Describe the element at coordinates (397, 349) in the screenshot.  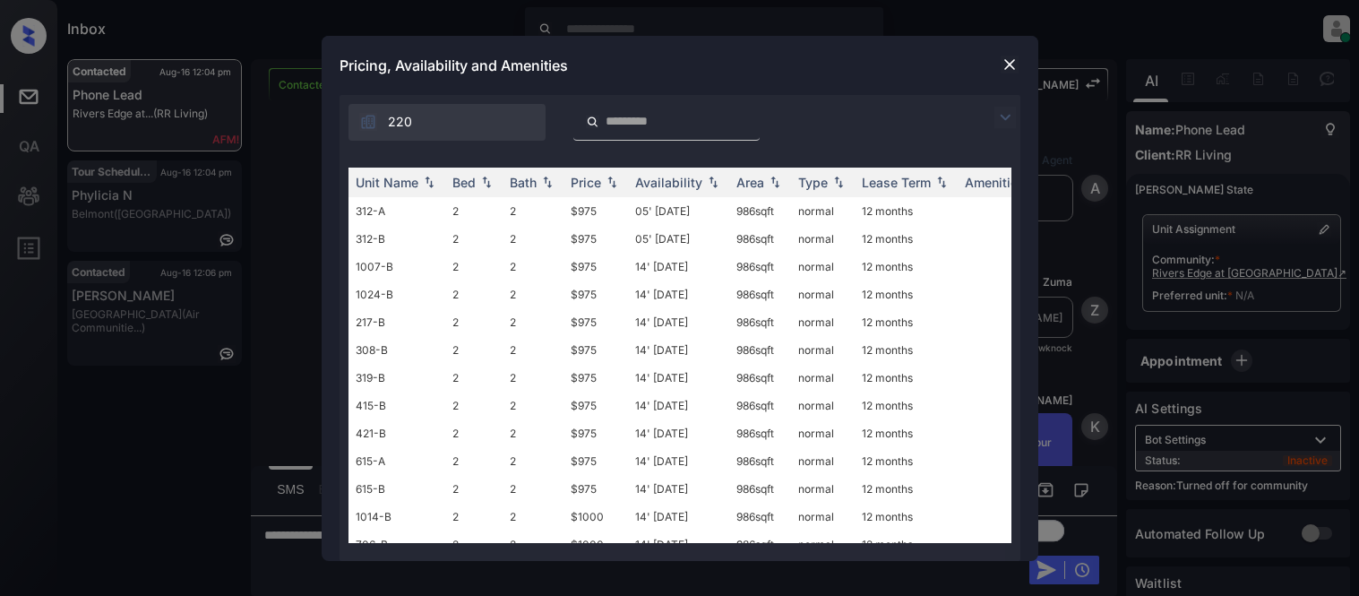
I see `td: 308-B` at that location.